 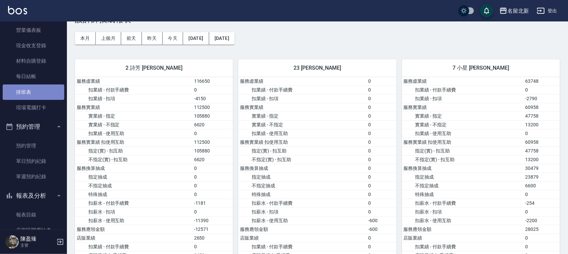 I want to click on button: 昨天, so click(x=152, y=38).